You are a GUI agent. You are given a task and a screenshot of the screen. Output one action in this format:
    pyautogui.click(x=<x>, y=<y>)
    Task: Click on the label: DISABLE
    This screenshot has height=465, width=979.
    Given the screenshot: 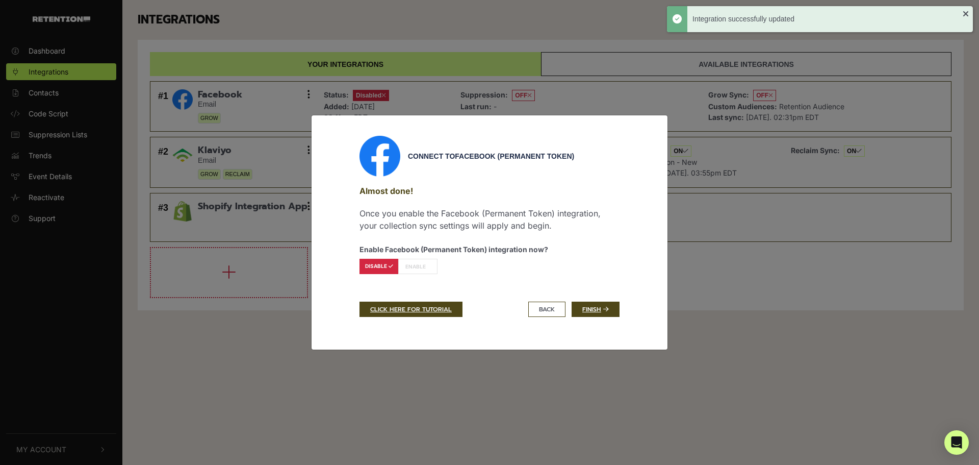 What is the action you would take?
    pyautogui.click(x=379, y=266)
    